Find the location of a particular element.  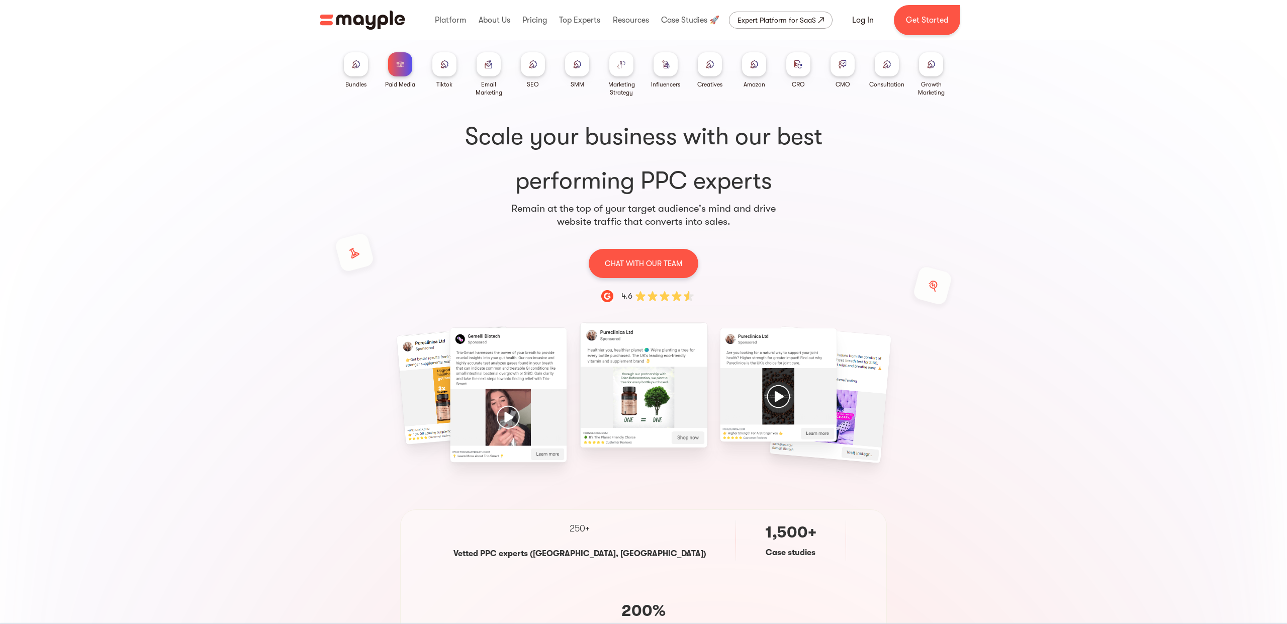

p: Remain at the top of your target audience's mind and drive website traffic that converts into sales. is located at coordinates (643, 215).